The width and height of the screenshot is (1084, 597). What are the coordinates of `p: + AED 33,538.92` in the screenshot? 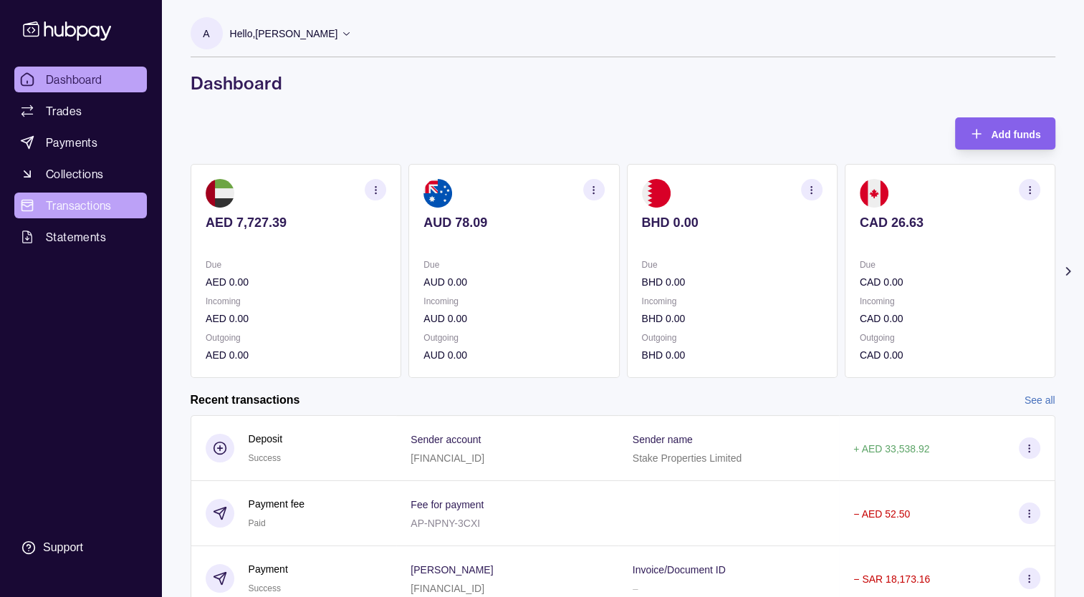 It's located at (891, 449).